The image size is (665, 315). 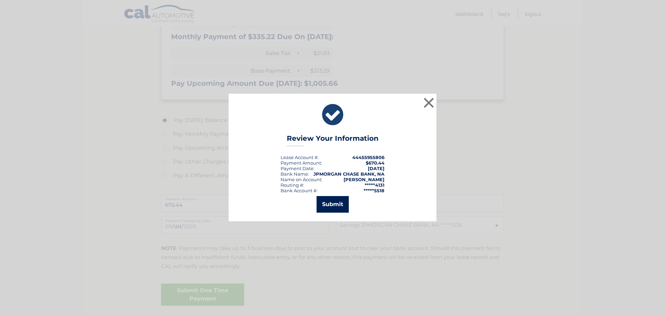 What do you see at coordinates (301, 180) in the screenshot?
I see `div: Name on Account:` at bounding box center [301, 180].